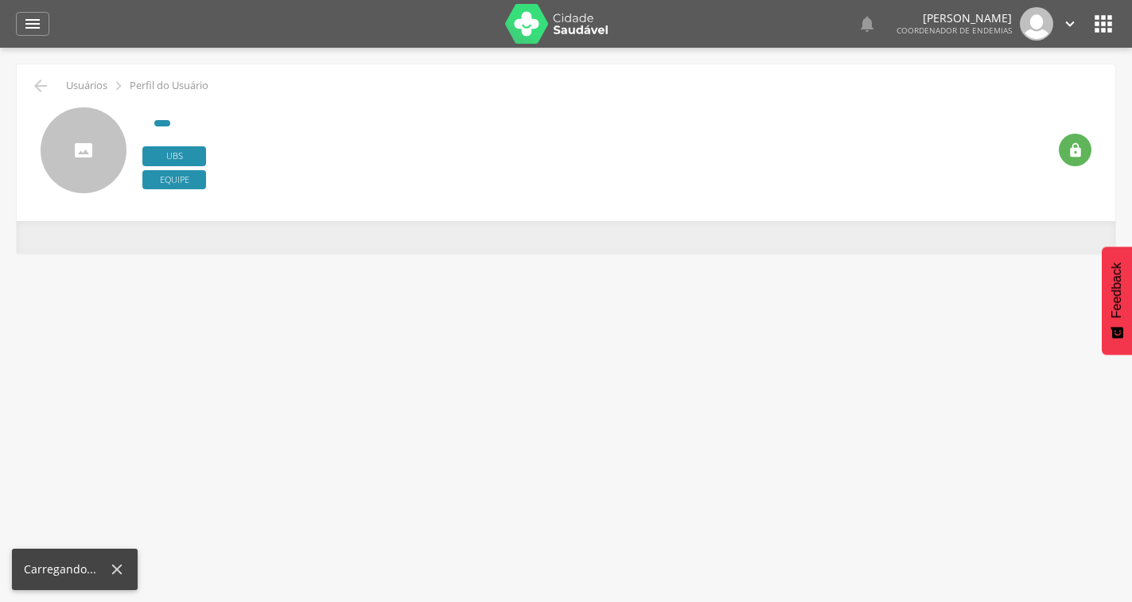 Image resolution: width=1132 pixels, height=602 pixels. I want to click on p: Usuários, so click(87, 86).